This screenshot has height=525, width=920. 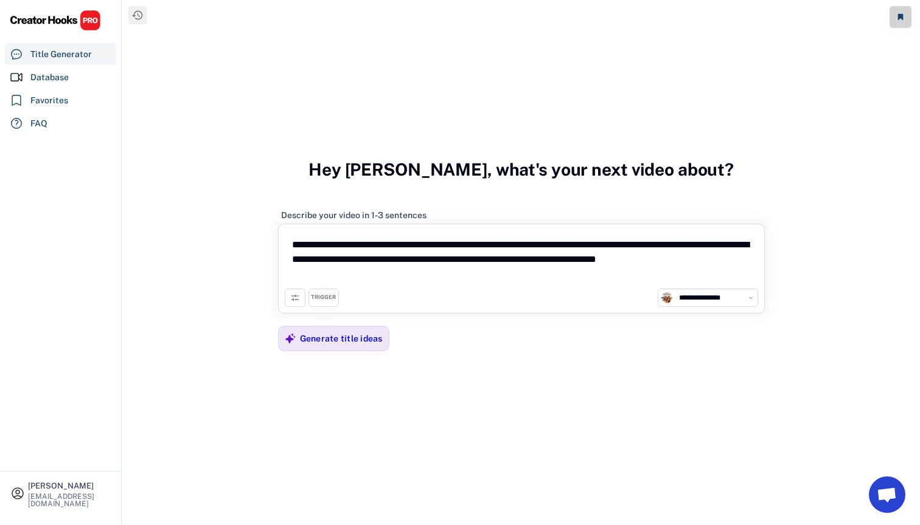 What do you see at coordinates (341, 339) in the screenshot?
I see `div: Generate title ideas` at bounding box center [341, 339].